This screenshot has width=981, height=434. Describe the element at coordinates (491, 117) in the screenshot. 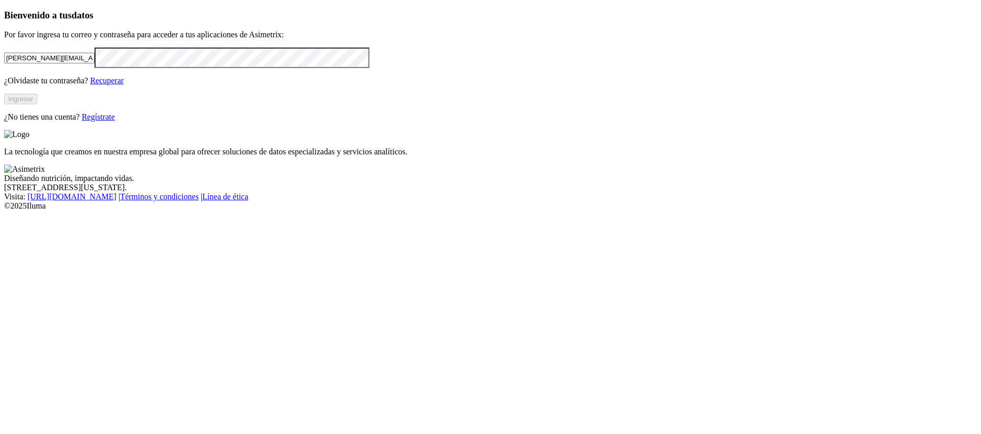

I see `p: ¿No tienes una cuenta?` at that location.